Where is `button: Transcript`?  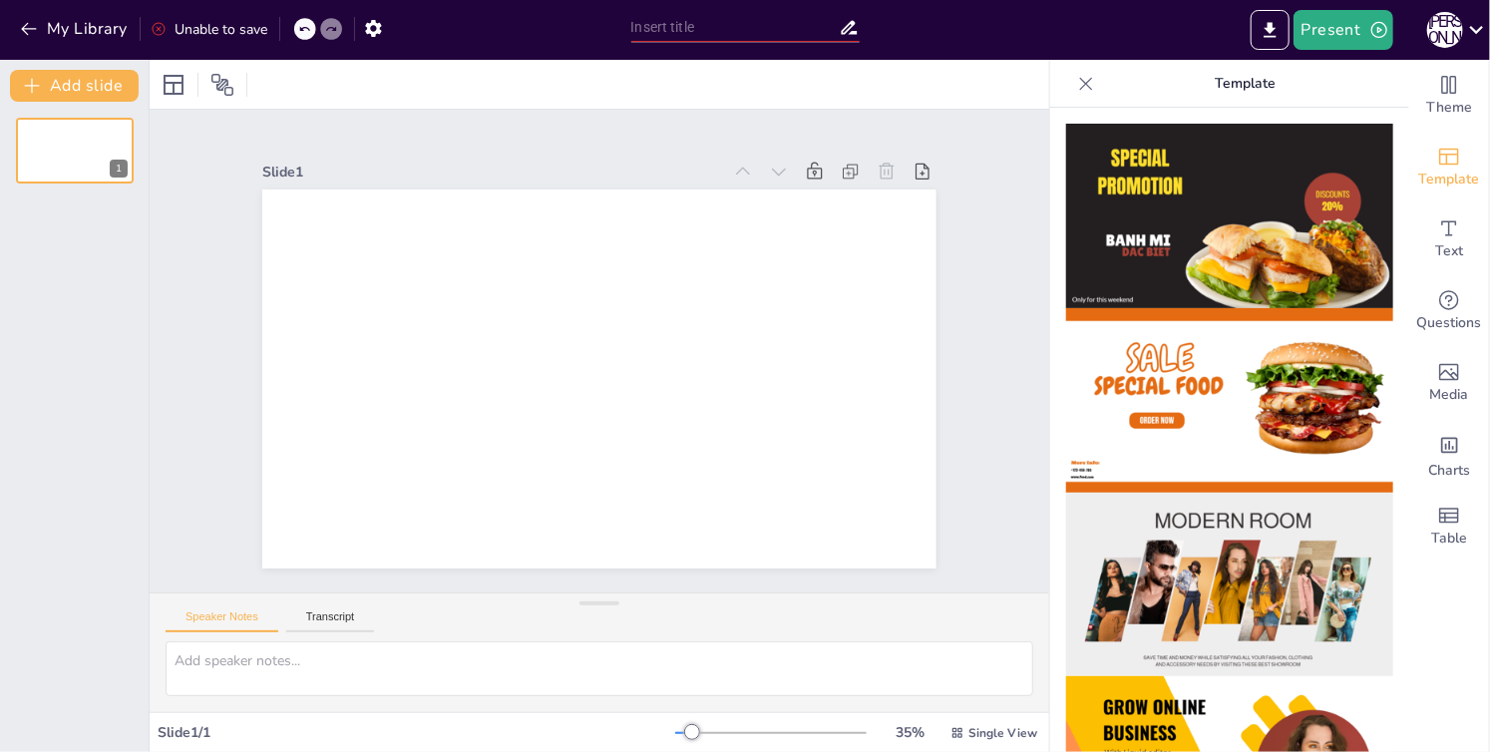 button: Transcript is located at coordinates (330, 622).